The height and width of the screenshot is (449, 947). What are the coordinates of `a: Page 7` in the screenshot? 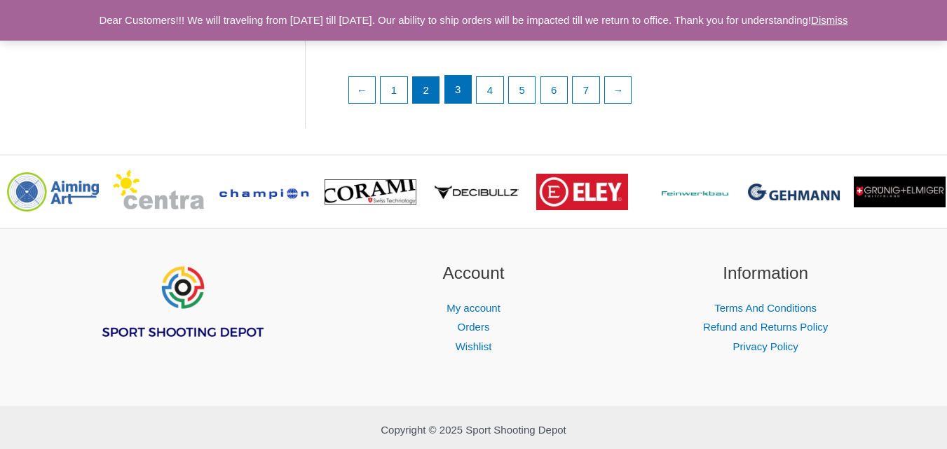 It's located at (586, 90).